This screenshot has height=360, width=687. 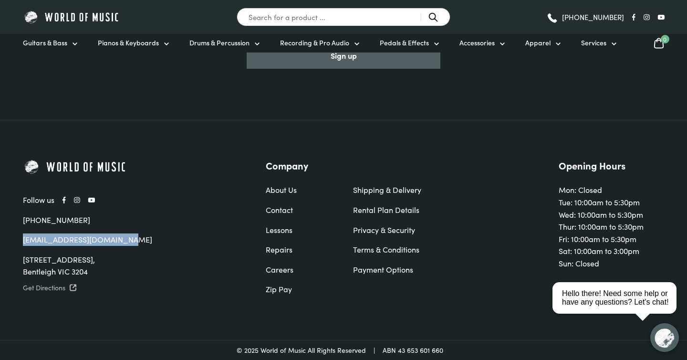 What do you see at coordinates (387, 250) in the screenshot?
I see `a: Terms & Conditions` at bounding box center [387, 250].